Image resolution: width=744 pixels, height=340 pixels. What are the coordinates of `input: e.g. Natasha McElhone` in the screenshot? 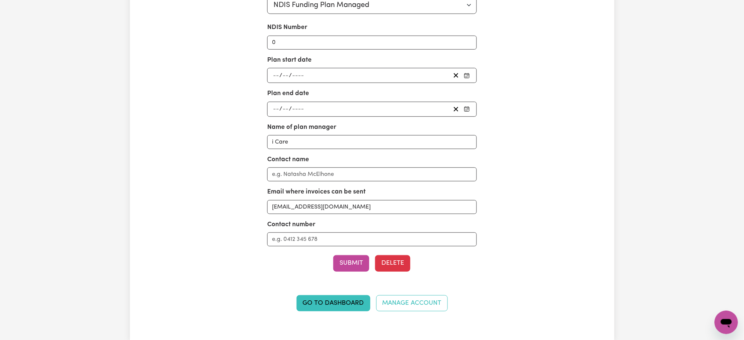 It's located at (372, 174).